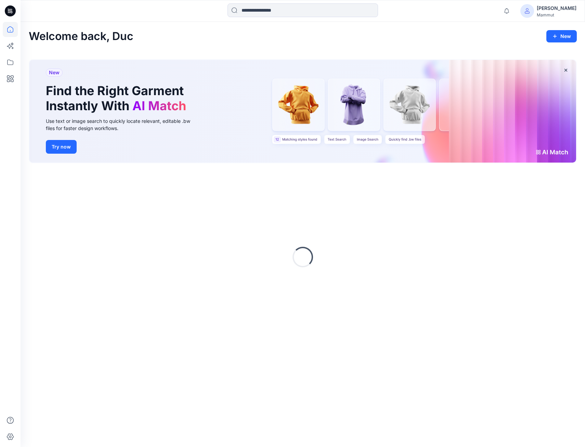 The image size is (585, 447). Describe the element at coordinates (557, 15) in the screenshot. I see `div: Mammut` at that location.